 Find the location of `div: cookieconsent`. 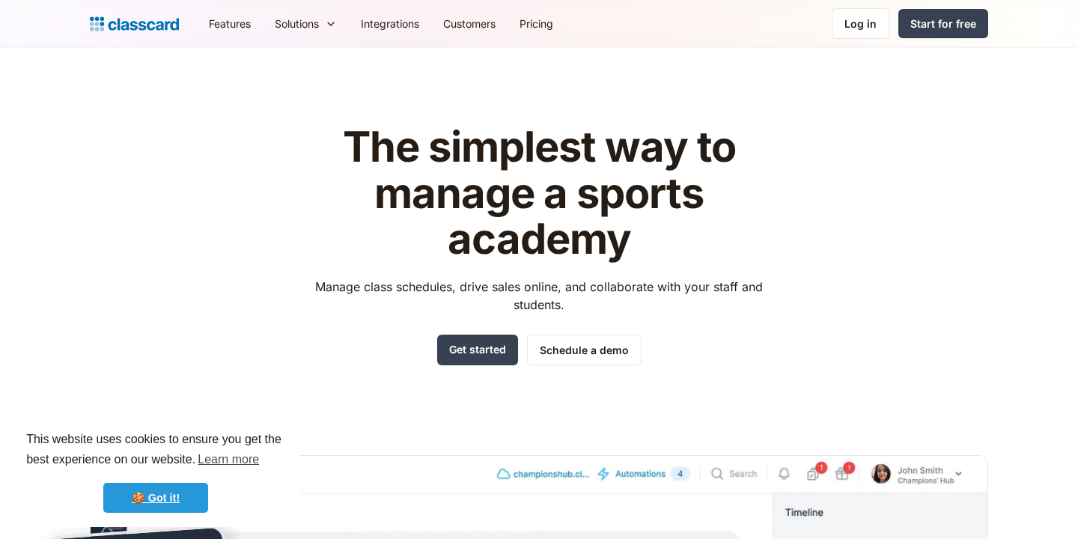

div: cookieconsent is located at coordinates (156, 472).